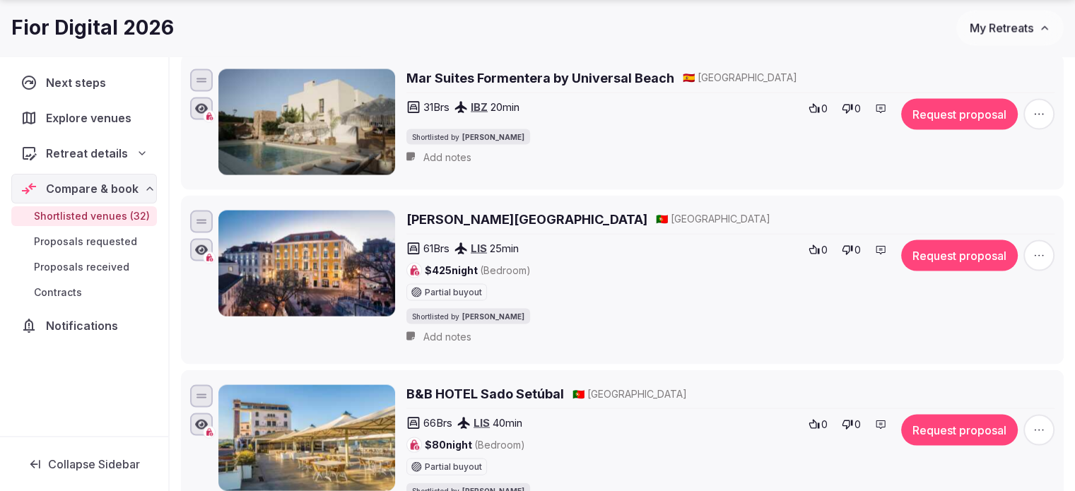 This screenshot has width=1075, height=491. I want to click on span: 40 min, so click(508, 423).